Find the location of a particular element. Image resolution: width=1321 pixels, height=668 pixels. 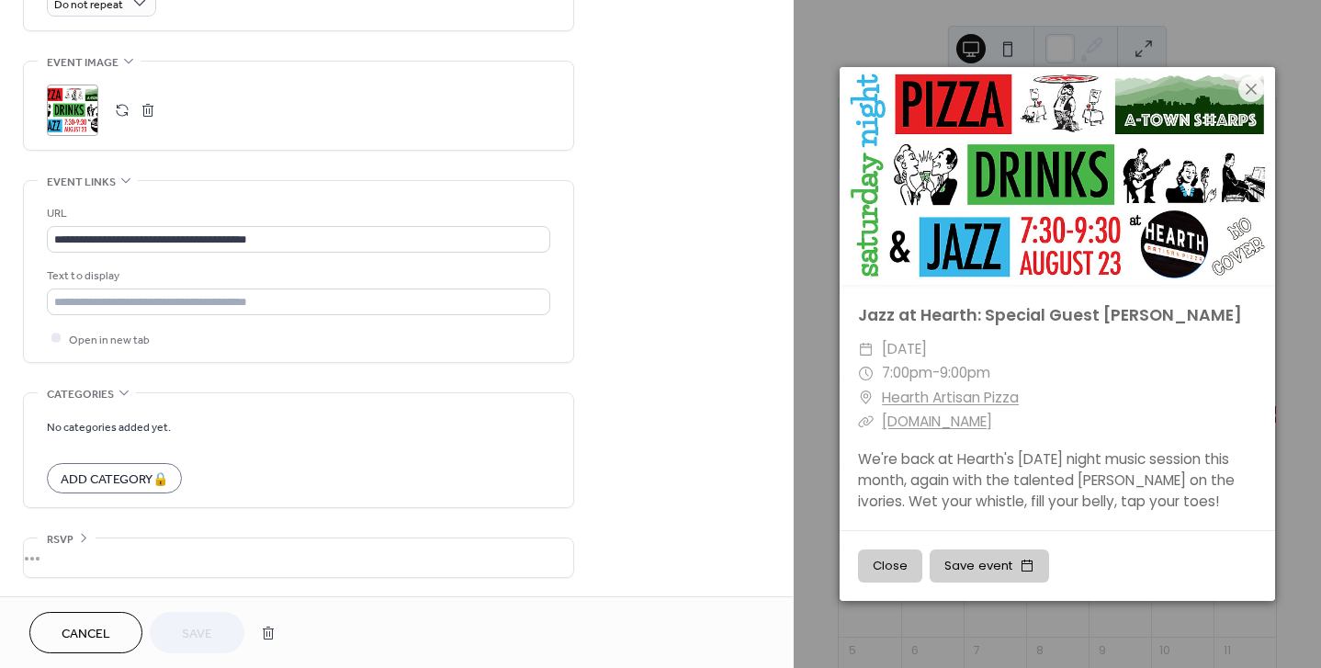

span: Event image is located at coordinates (83, 62).